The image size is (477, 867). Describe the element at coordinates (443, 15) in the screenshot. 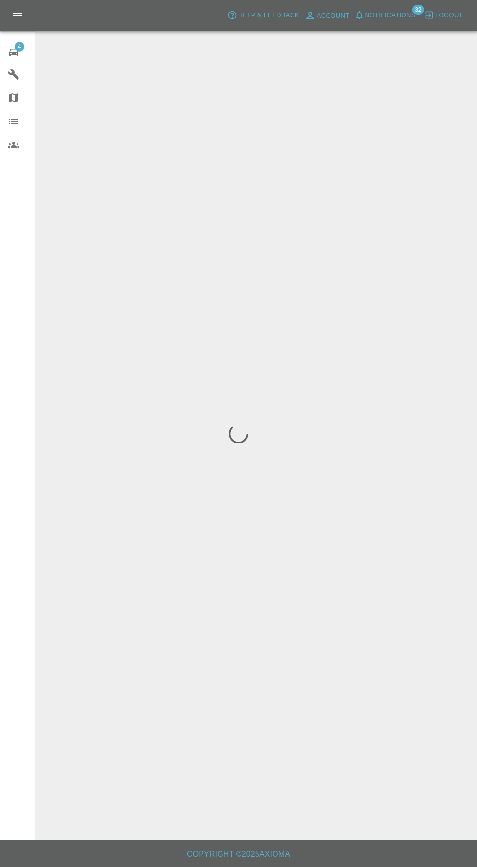

I see `button: Logout` at that location.